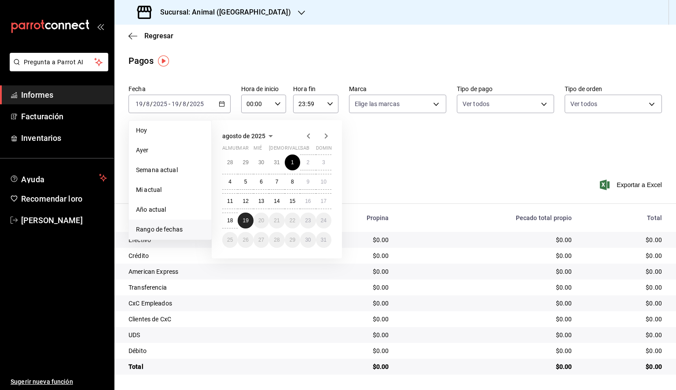 This screenshot has height=390, width=676. Describe the element at coordinates (323, 182) in the screenshot. I see `font: 10` at that location.